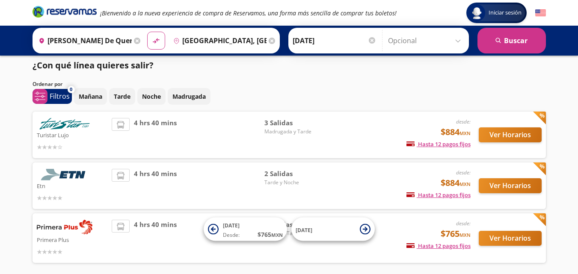  I want to click on p: Mañana, so click(90, 96).